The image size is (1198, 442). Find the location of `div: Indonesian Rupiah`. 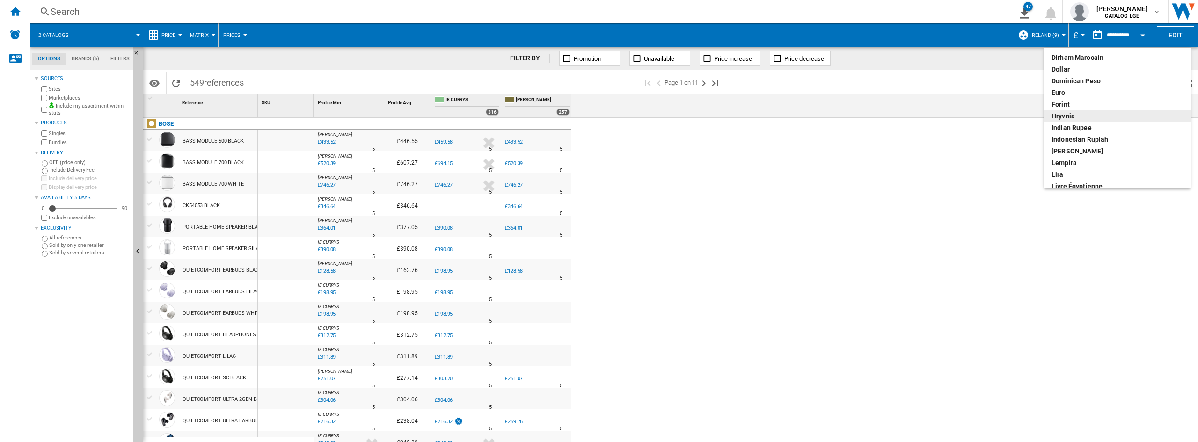

div: Indonesian Rupiah is located at coordinates (1117, 139).